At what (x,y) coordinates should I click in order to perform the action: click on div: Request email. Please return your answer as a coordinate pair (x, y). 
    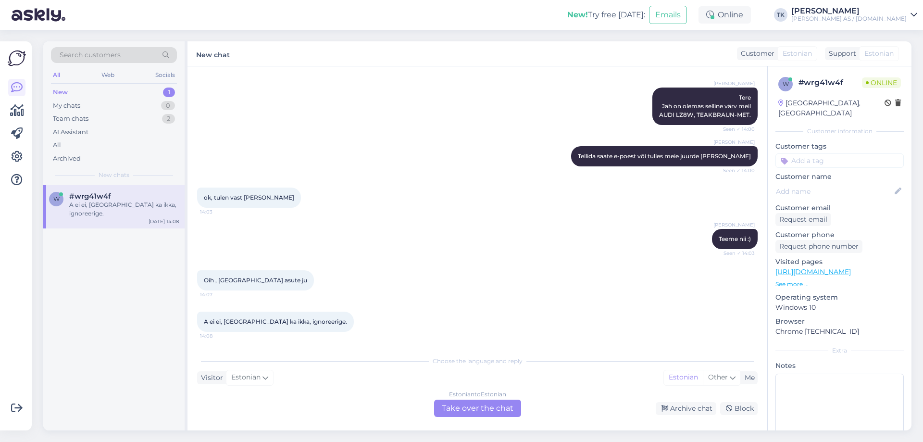
    Looking at the image, I should click on (803, 219).